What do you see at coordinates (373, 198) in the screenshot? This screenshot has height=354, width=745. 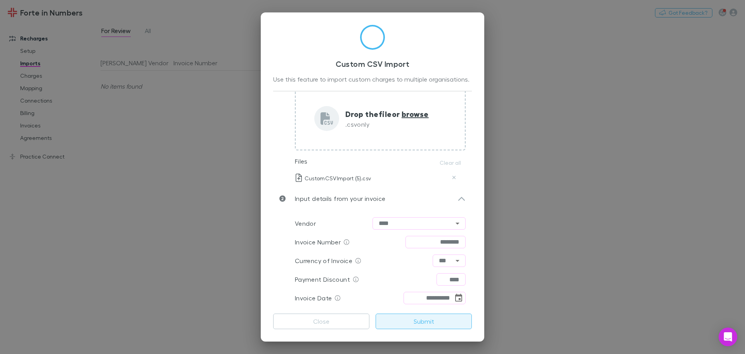 I see `div: Input details from your invoice` at bounding box center [373, 198].